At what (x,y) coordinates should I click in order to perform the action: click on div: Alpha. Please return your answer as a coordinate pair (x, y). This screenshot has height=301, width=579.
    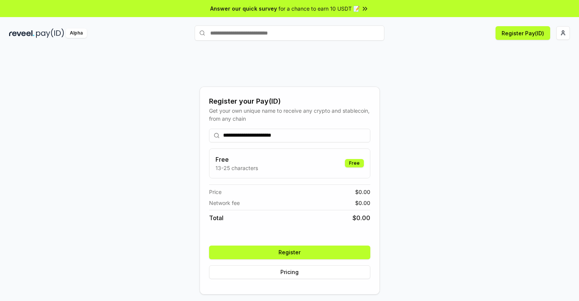
    Looking at the image, I should click on (76, 33).